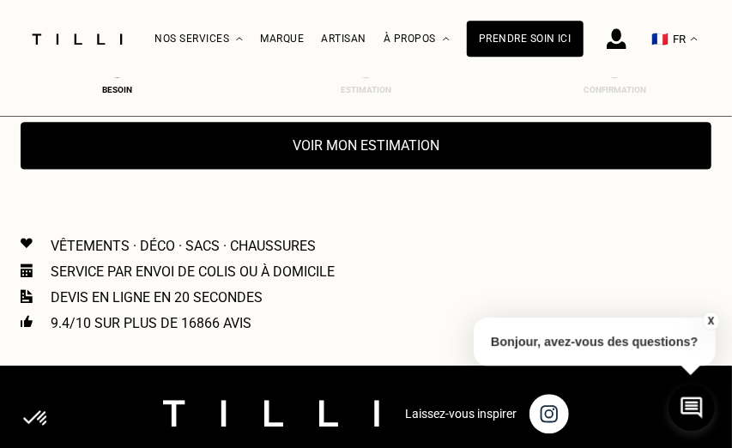  What do you see at coordinates (198, 39) in the screenshot?
I see `div: Nos services` at bounding box center [198, 39].